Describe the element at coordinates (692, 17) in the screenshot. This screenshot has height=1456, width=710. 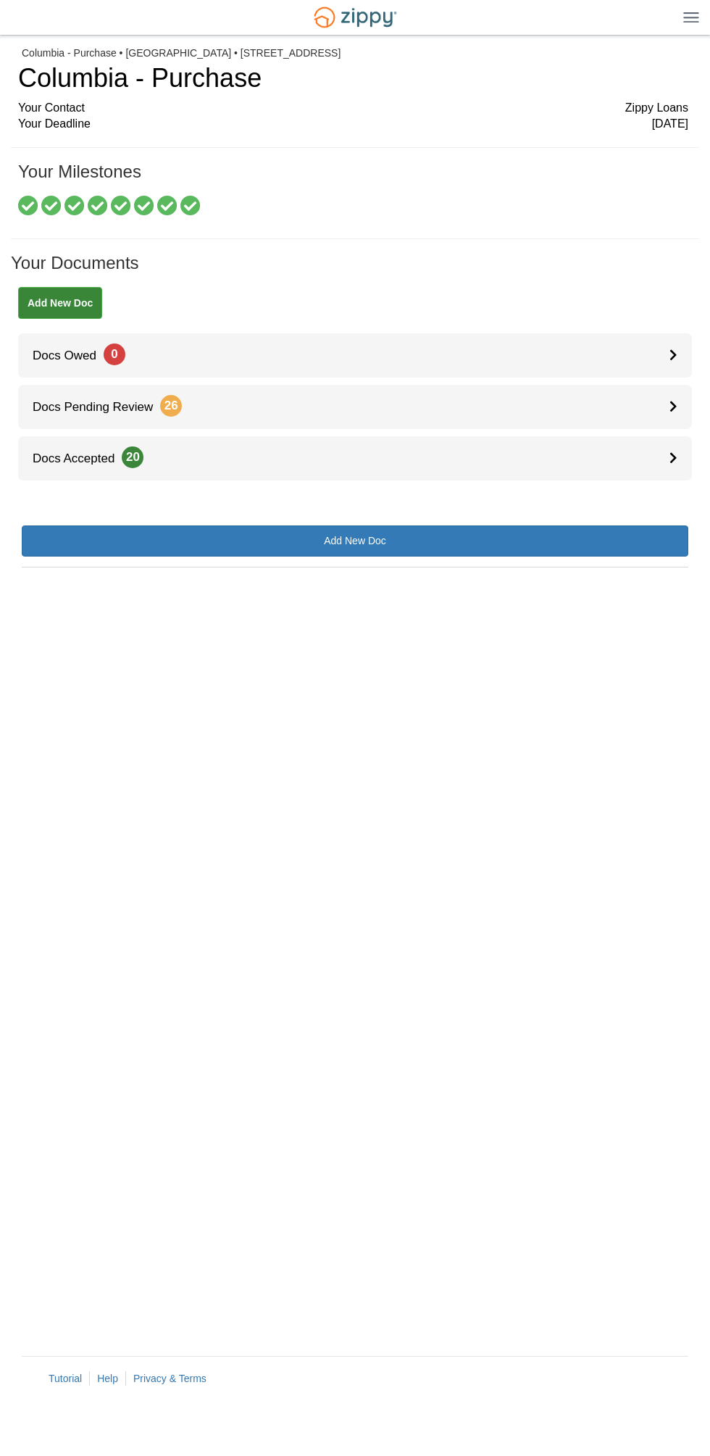
I see `img: Mobile Dropdown Menu` at that location.